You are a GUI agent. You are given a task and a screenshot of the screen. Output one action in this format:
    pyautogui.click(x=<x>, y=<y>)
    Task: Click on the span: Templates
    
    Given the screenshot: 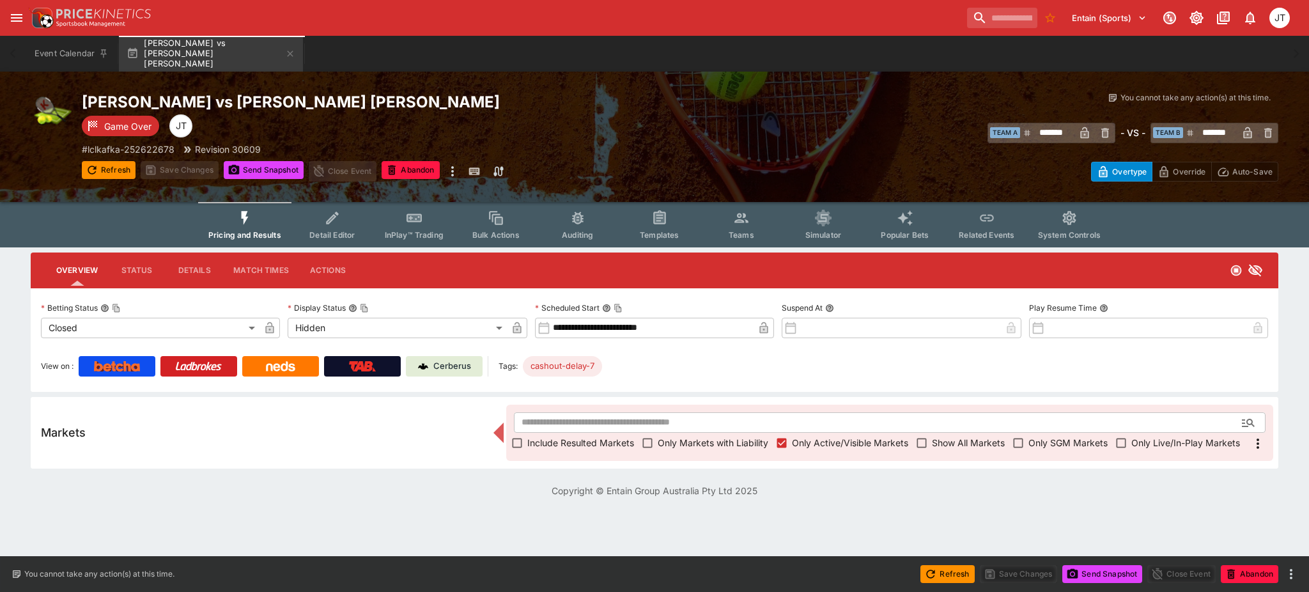 What is the action you would take?
    pyautogui.click(x=659, y=235)
    